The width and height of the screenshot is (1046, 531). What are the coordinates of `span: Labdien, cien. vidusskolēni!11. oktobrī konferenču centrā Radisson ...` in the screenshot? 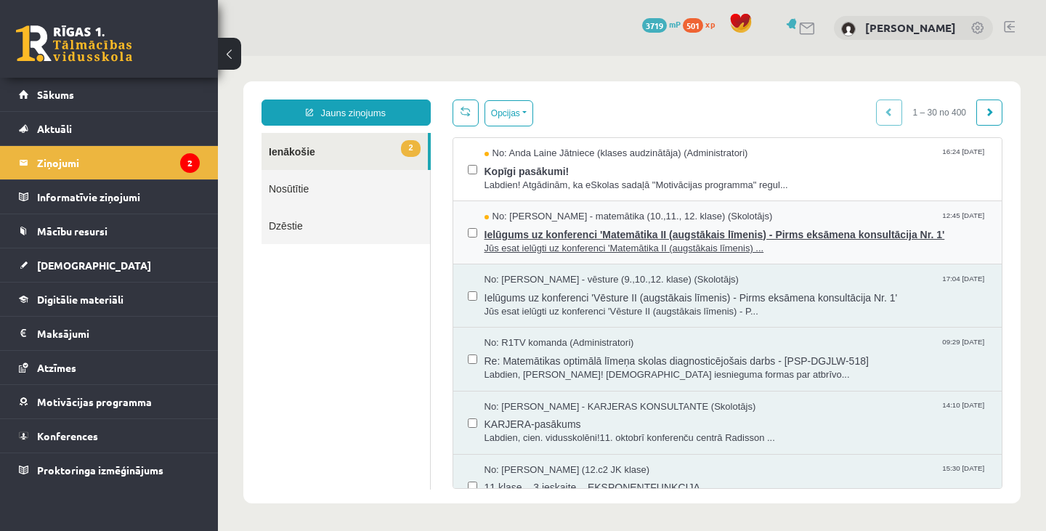 It's located at (518, 382).